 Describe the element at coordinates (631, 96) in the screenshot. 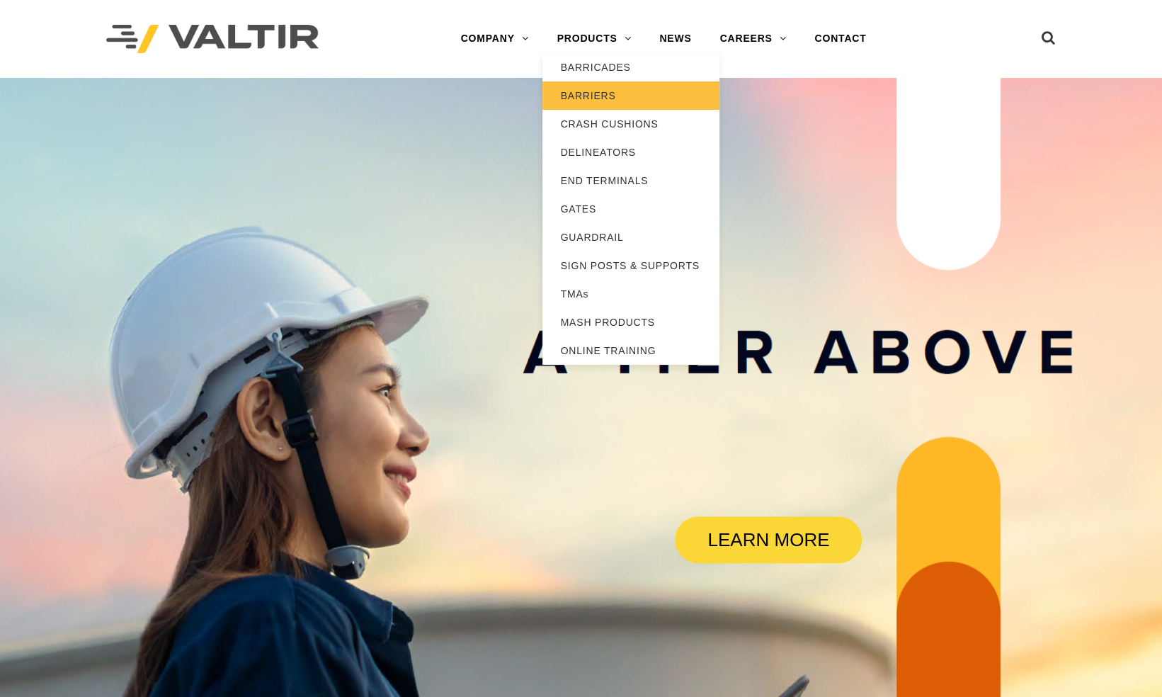

I see `a: BARRIERS` at that location.